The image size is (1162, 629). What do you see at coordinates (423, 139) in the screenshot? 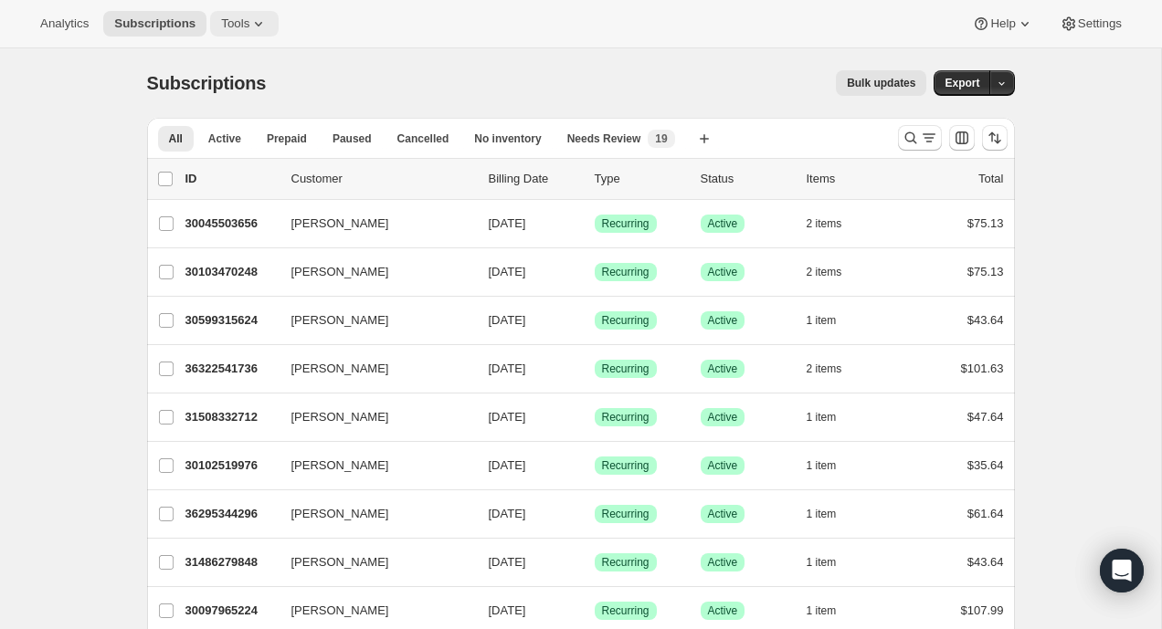
I see `span: Cancelled` at bounding box center [423, 139].